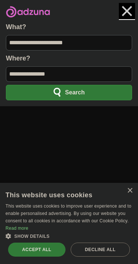 Image resolution: width=138 pixels, height=264 pixels. What do you see at coordinates (75, 92) in the screenshot?
I see `span: Search` at bounding box center [75, 92].